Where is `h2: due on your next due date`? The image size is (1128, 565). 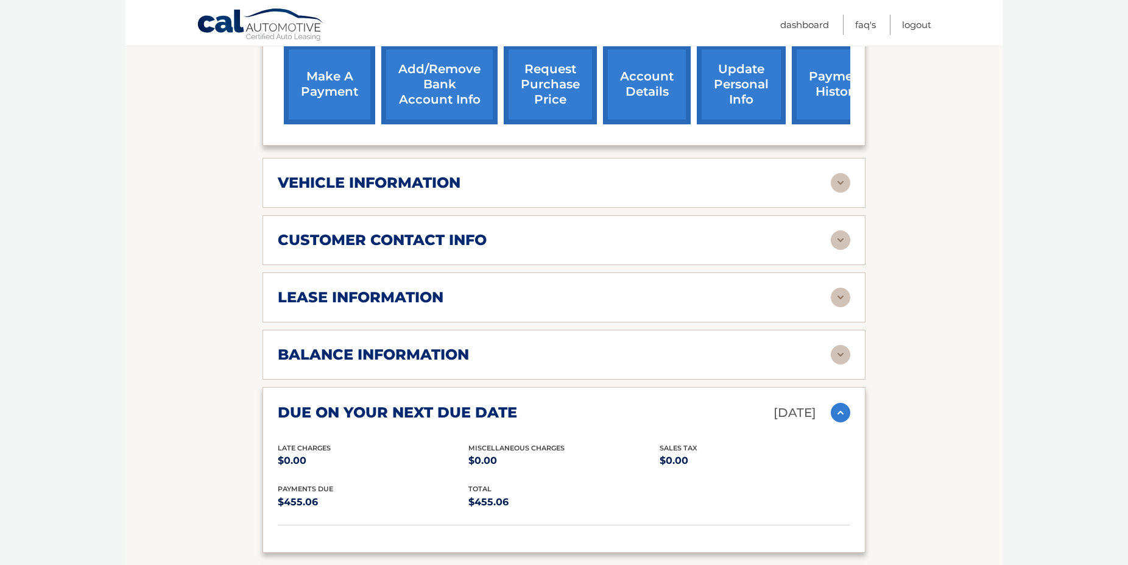 h2: due on your next due date is located at coordinates (397, 413).